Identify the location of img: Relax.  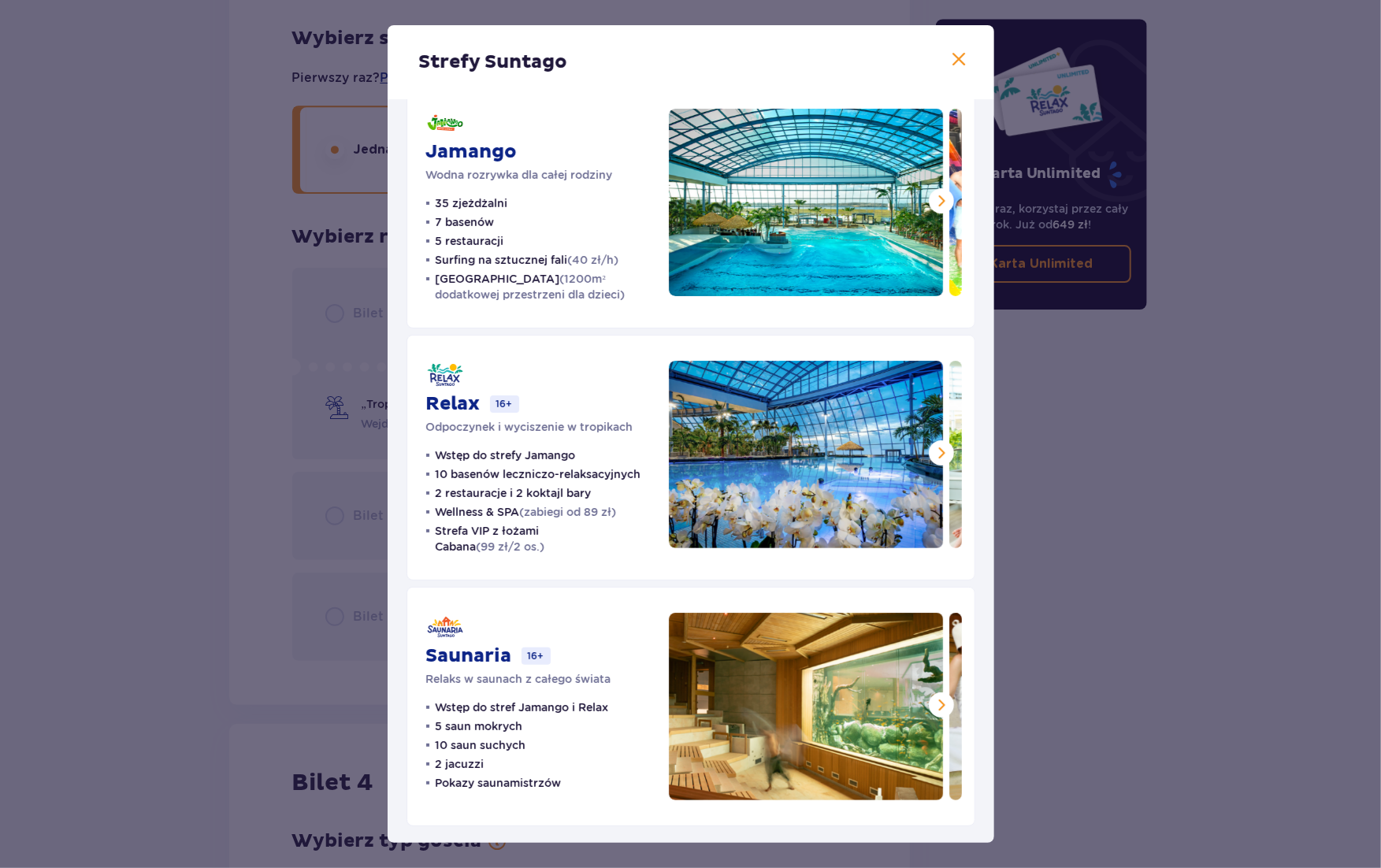
(806, 454).